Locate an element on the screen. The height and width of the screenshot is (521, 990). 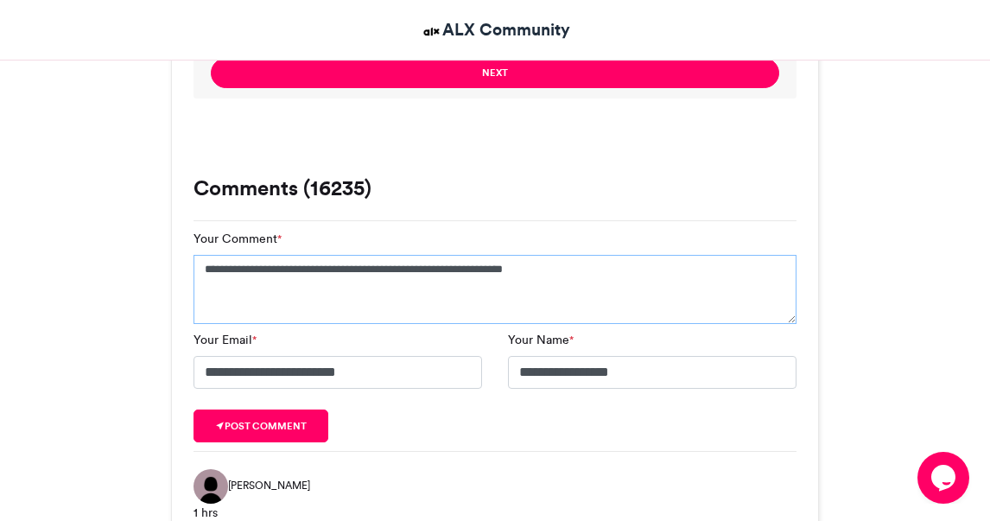
button: Next is located at coordinates (495, 73).